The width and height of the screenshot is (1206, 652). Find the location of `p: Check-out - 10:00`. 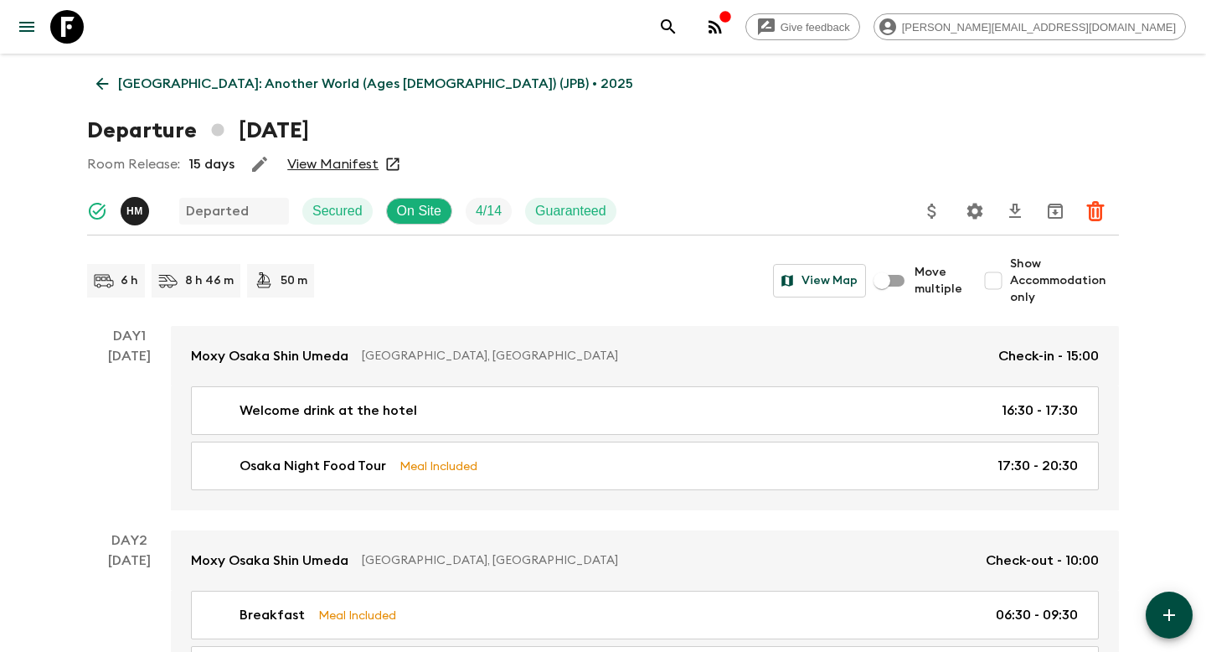

p: Check-out - 10:00 is located at coordinates (1042, 560).